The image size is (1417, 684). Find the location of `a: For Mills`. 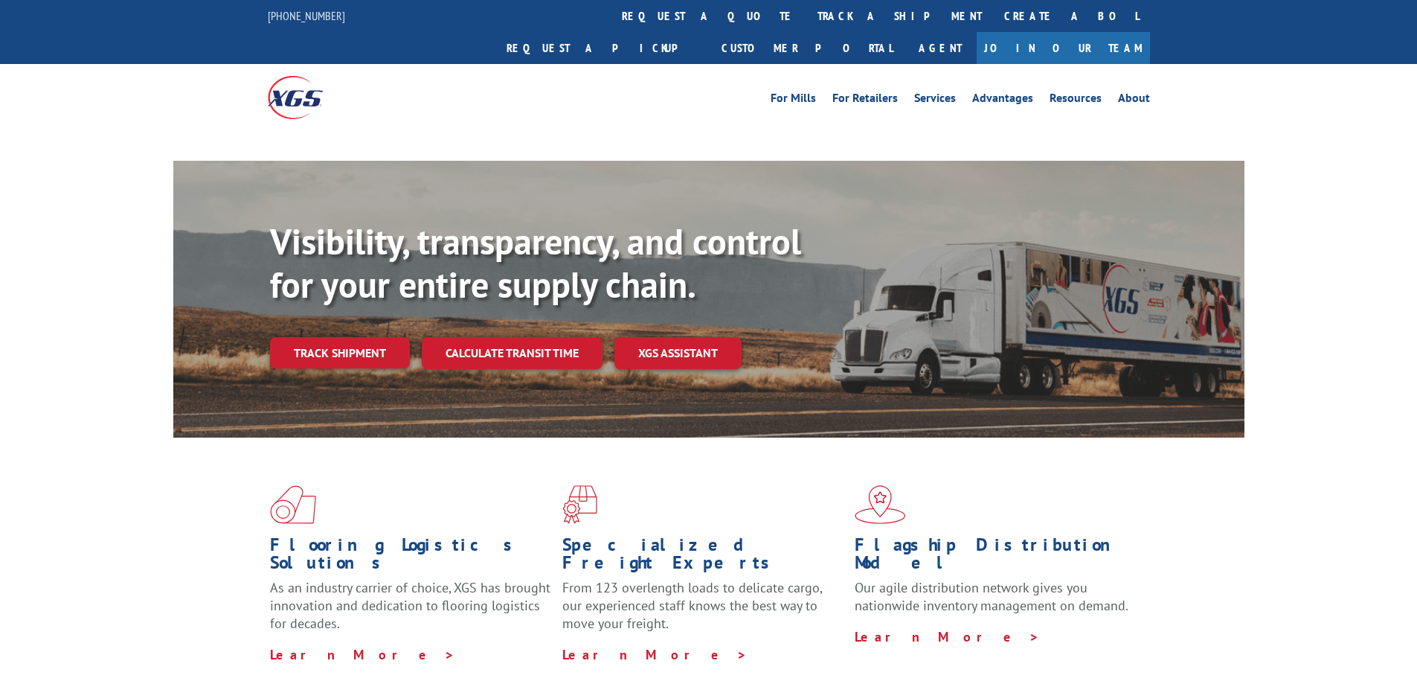

a: For Mills is located at coordinates (793, 100).